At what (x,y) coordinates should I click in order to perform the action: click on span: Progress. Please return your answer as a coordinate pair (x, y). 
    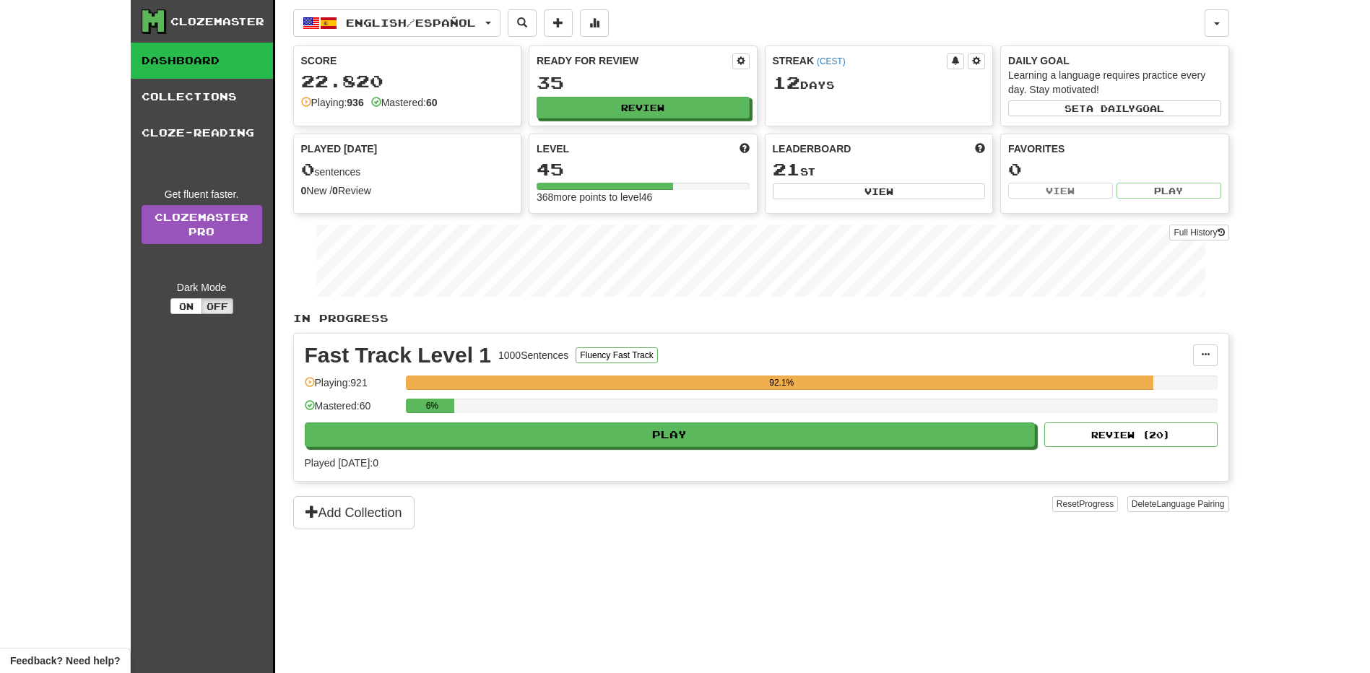
    Looking at the image, I should click on (1096, 504).